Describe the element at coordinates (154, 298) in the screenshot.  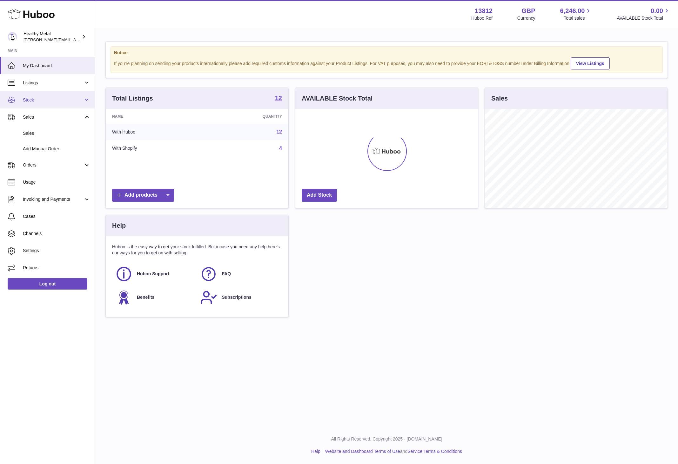
I see `a: Benefits` at that location.